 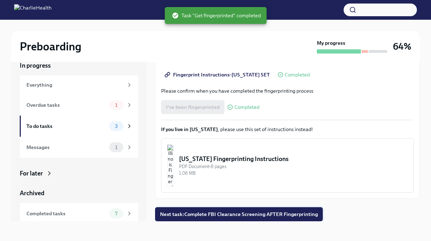 I want to click on span: 3, so click(x=116, y=126).